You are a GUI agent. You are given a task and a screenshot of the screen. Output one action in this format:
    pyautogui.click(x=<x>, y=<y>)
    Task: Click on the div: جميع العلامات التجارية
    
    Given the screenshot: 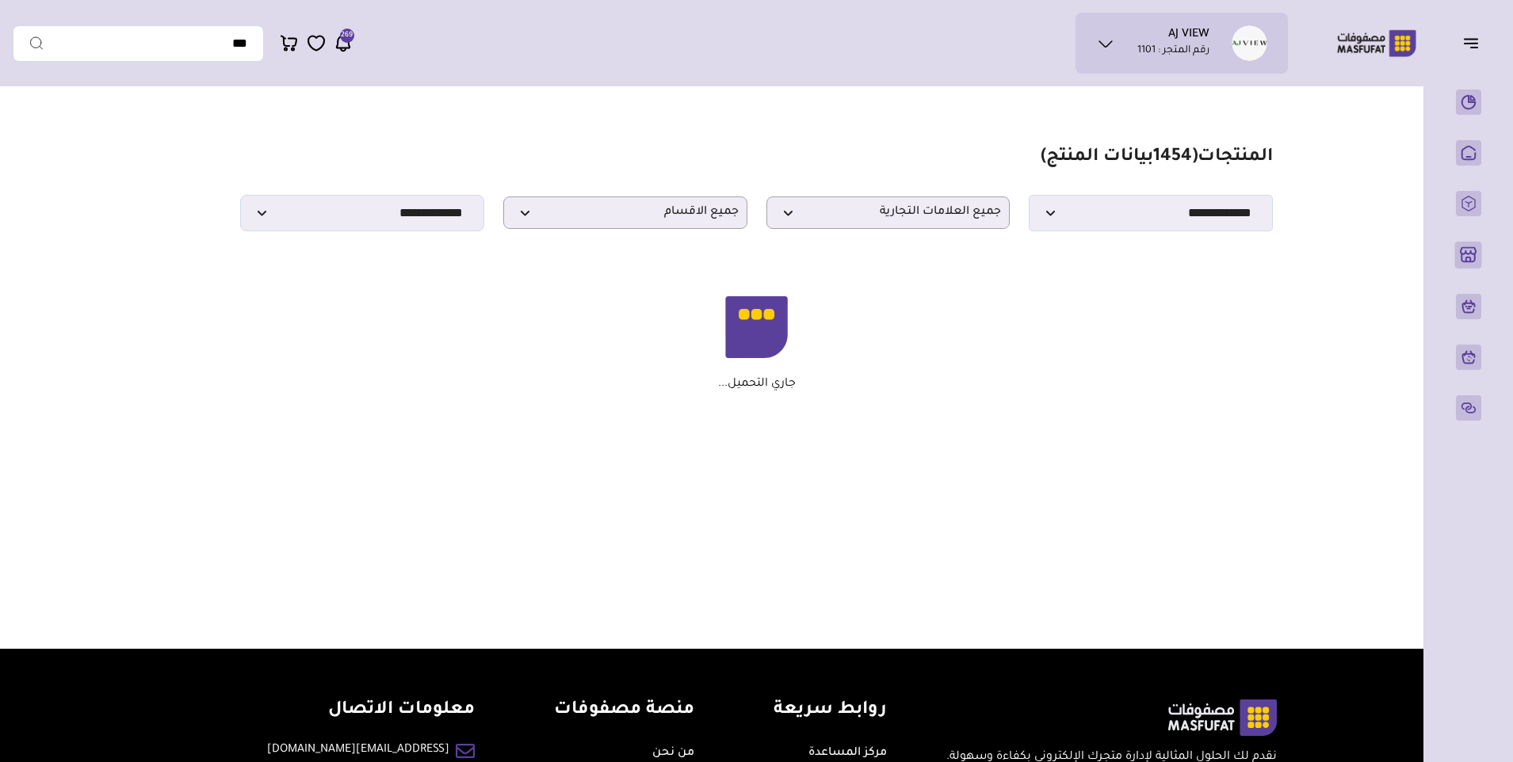 What is the action you would take?
    pyautogui.click(x=888, y=212)
    